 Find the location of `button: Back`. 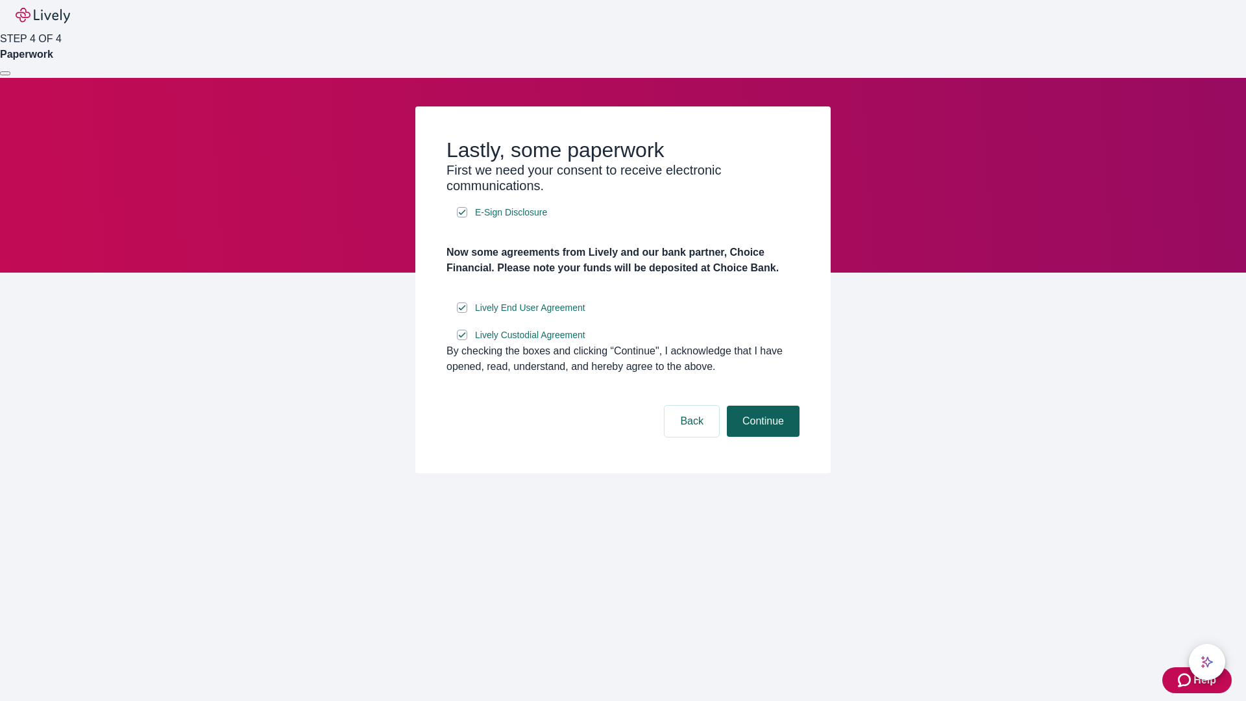

button: Back is located at coordinates (692, 421).